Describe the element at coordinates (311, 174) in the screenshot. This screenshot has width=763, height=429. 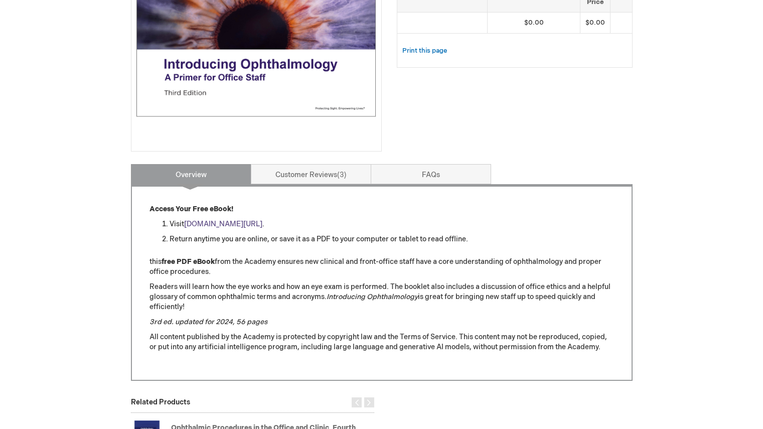
I see `a: Customer Reviews3` at that location.